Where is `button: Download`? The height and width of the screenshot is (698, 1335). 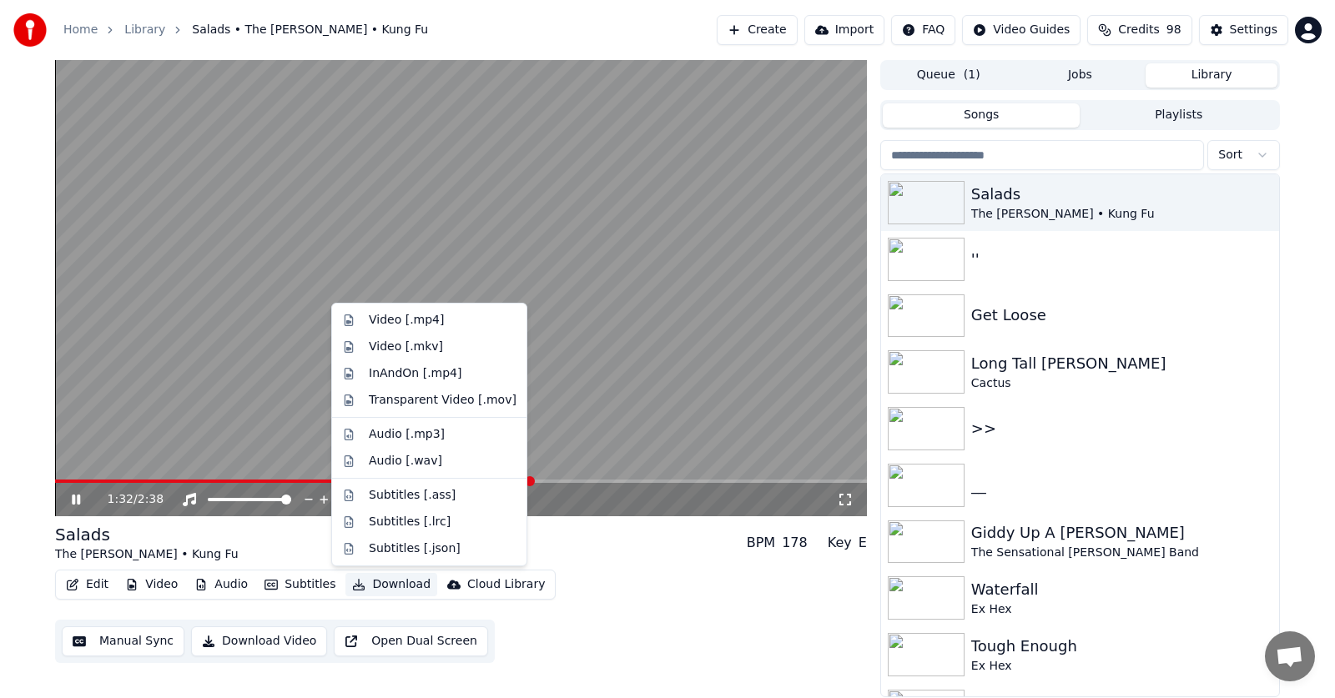 button: Download is located at coordinates (391, 585).